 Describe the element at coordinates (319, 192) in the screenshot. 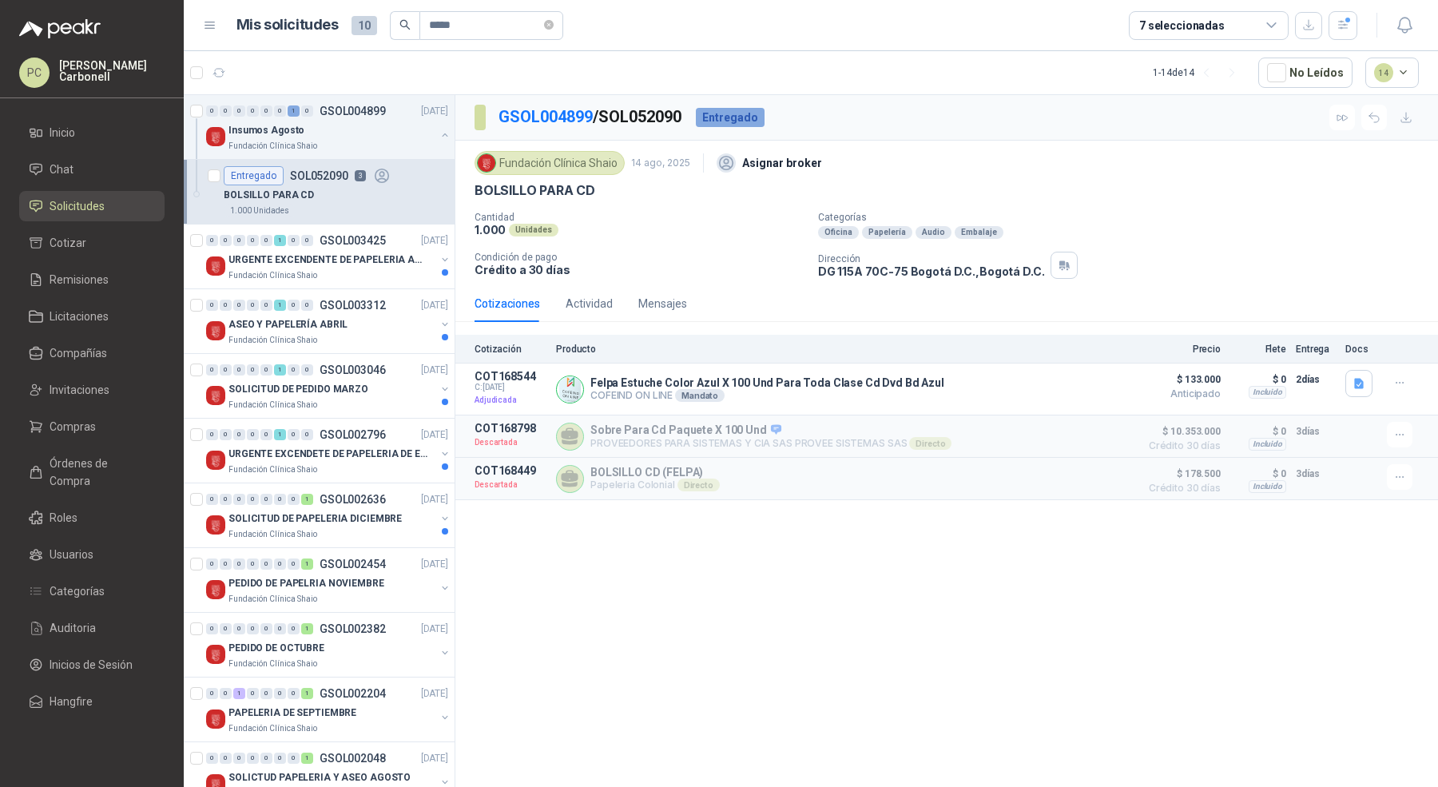

I see `a: EntregadoSOL0520903BOLSILLO PARA CD1.000 Unidades` at that location.